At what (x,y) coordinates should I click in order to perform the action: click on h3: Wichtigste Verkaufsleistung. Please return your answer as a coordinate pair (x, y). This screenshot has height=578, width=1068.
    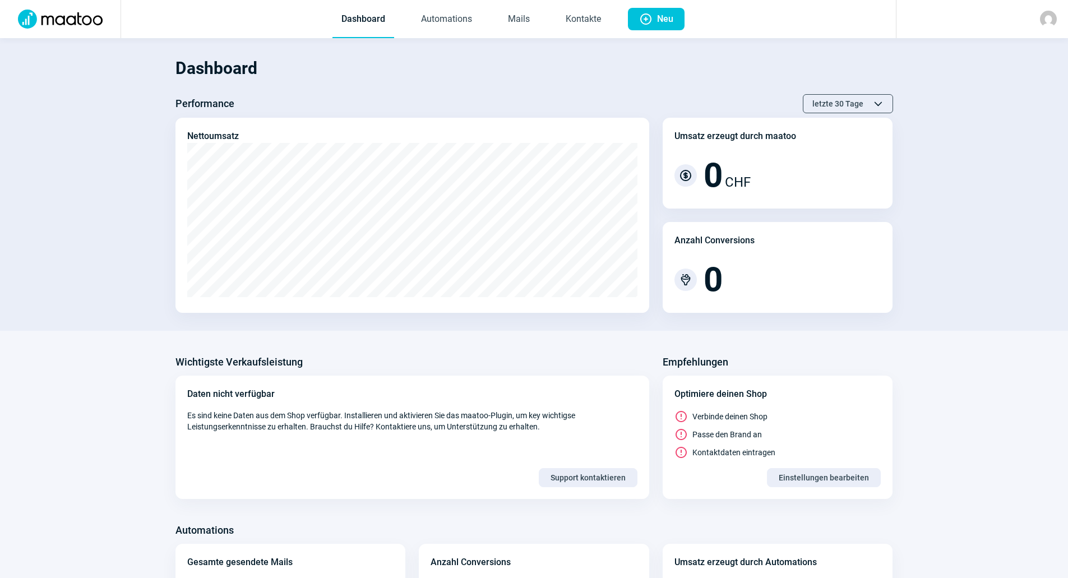
    Looking at the image, I should click on (239, 362).